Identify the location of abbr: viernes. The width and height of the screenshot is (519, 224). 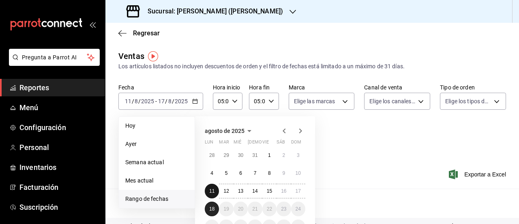
(266, 143).